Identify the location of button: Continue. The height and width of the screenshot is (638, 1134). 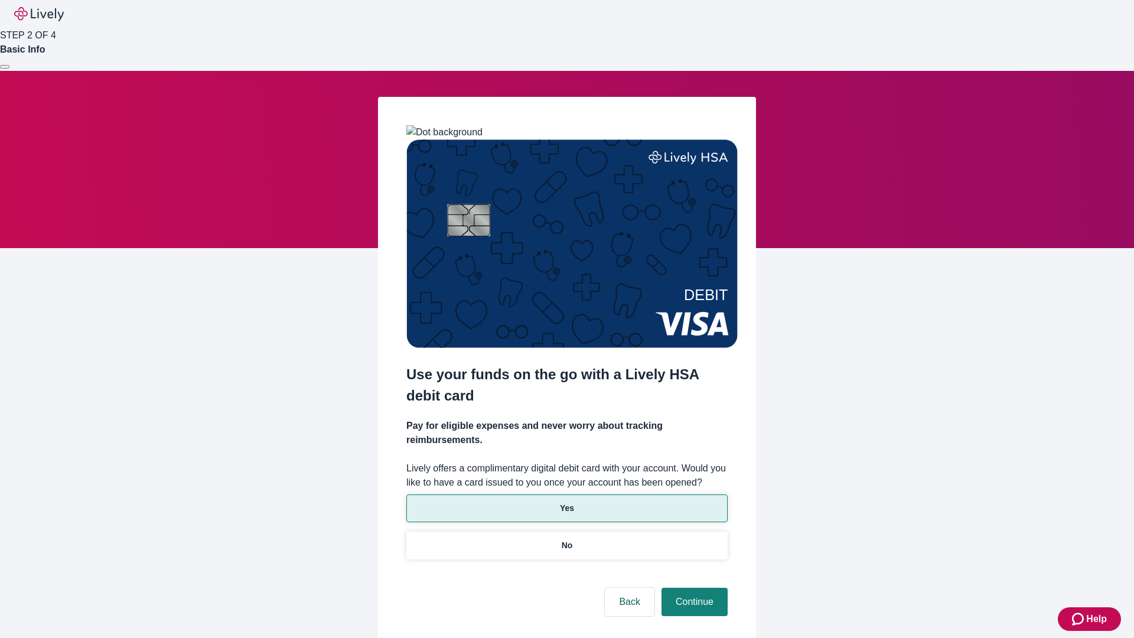
(695, 602).